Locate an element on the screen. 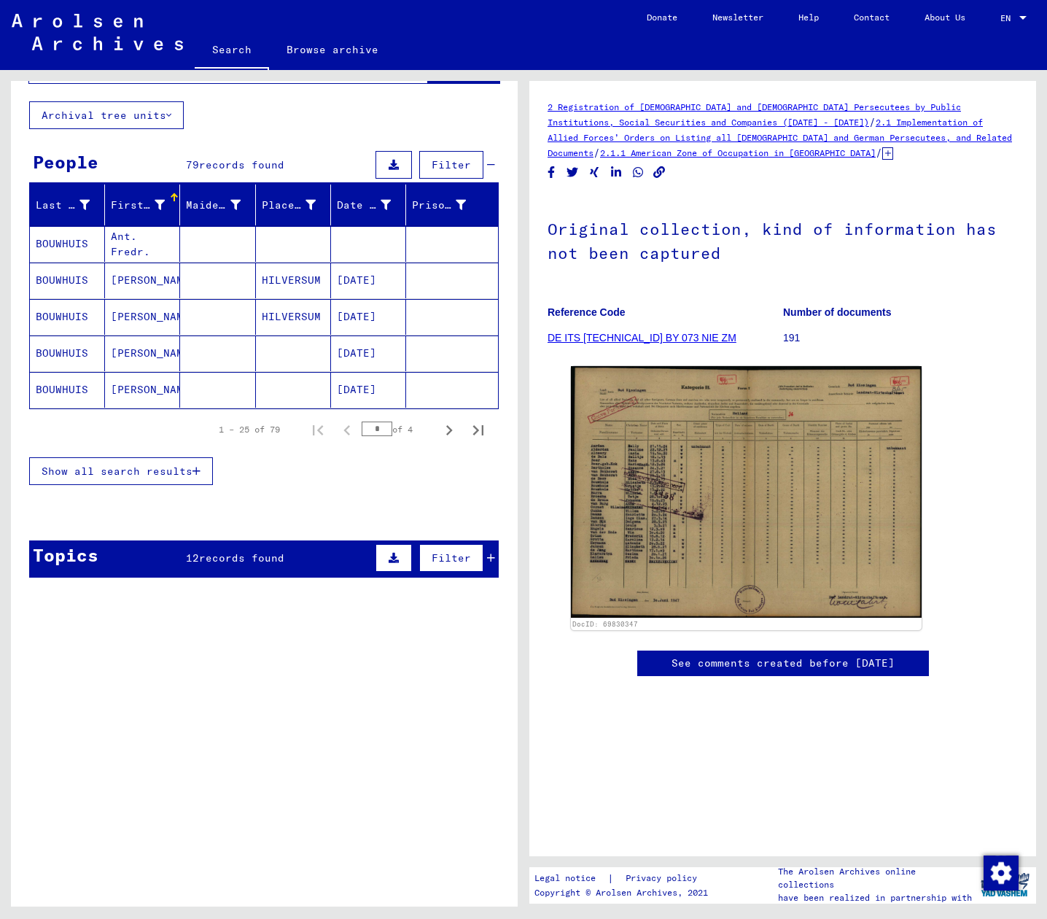  p: Copyright © Arolsen Archives, 2021 is located at coordinates (624, 892).